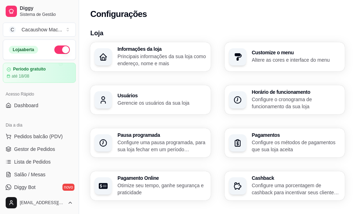 This screenshot has width=356, height=214. Describe the element at coordinates (150, 186) in the screenshot. I see `button: Pagamento OnlineOtimize seu tempo, ganhe segurança e praticidade` at that location.